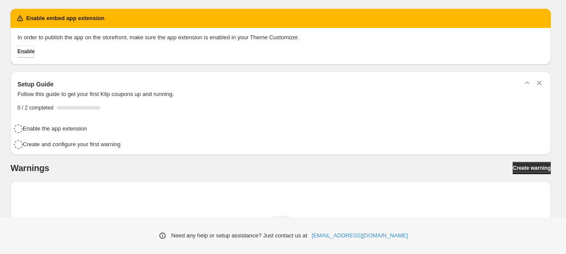 The height and width of the screenshot is (254, 566). What do you see at coordinates (531, 168) in the screenshot?
I see `a: Create warning` at bounding box center [531, 168].